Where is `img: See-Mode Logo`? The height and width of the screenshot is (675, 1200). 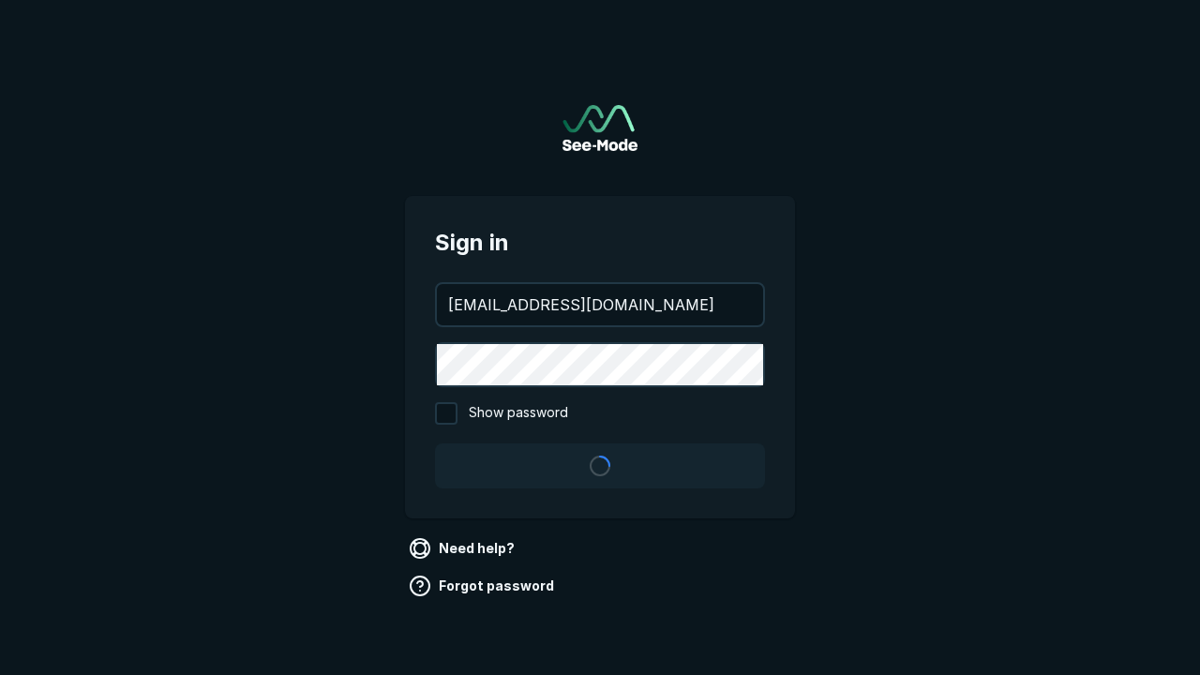 img: See-Mode Logo is located at coordinates (600, 128).